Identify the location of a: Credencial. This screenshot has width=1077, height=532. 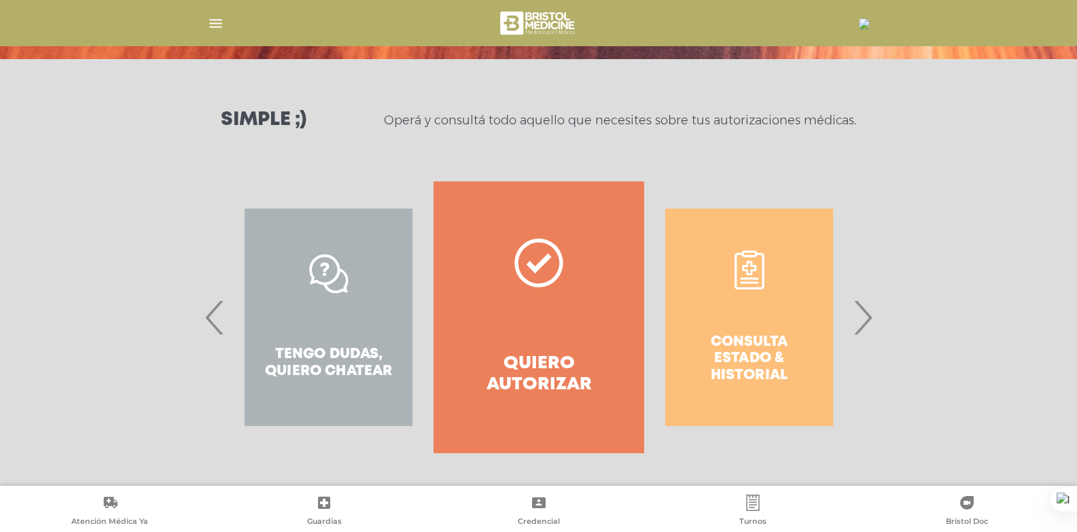
(538, 512).